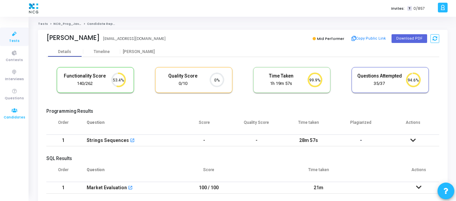 This screenshot has height=201, width=456. What do you see at coordinates (379, 84) in the screenshot?
I see `div: 35/37` at bounding box center [379, 84].